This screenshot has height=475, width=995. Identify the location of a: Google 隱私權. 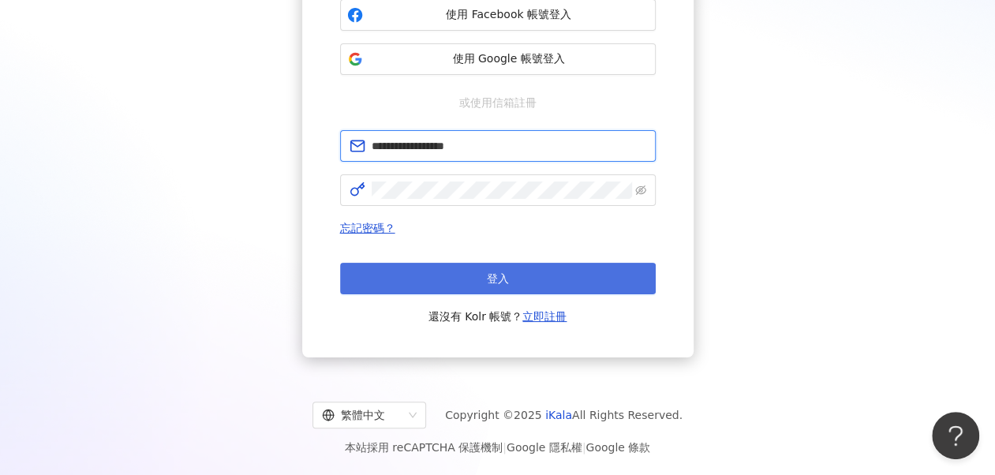
(544, 447).